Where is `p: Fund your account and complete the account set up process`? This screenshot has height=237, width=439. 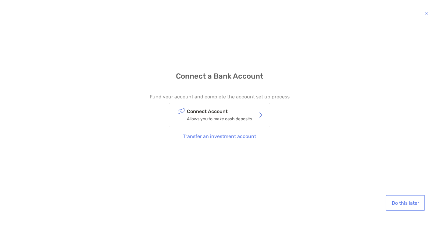 p: Fund your account and complete the account set up process is located at coordinates (219, 97).